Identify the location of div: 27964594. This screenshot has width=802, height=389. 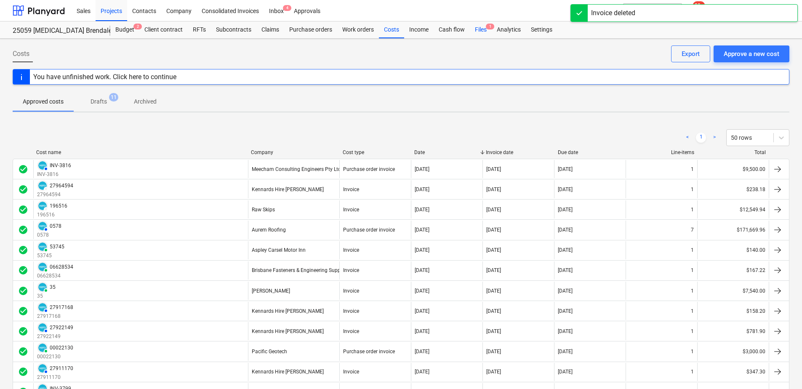
(61, 186).